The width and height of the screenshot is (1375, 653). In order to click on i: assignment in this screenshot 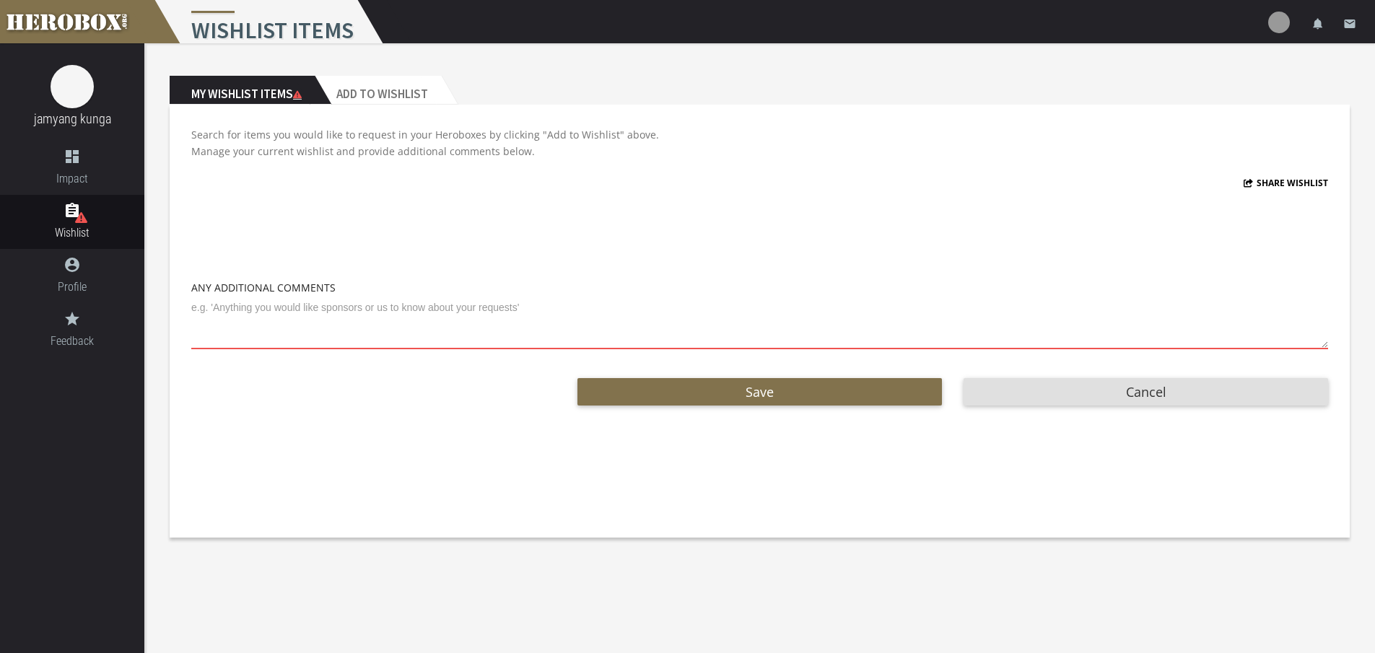, I will do `click(72, 211)`.